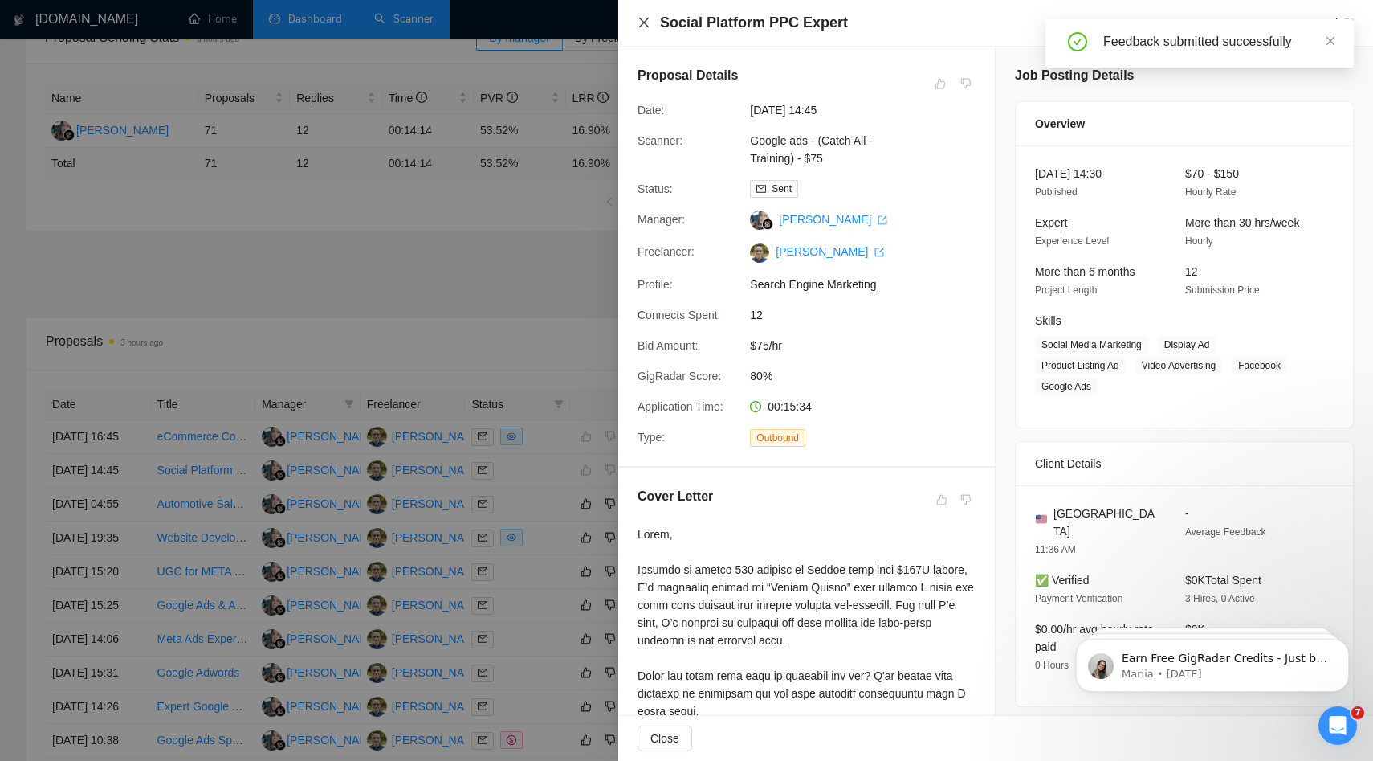  What do you see at coordinates (871, 376) in the screenshot?
I see `span: 80%` at bounding box center [871, 376].